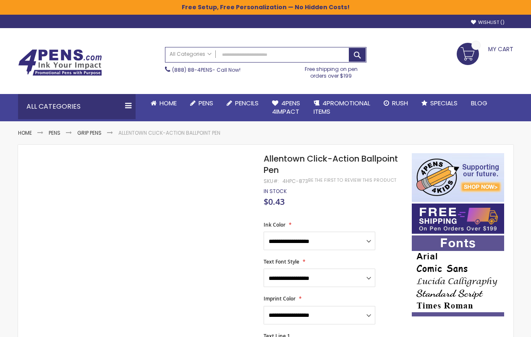  Describe the element at coordinates (206, 70) in the screenshot. I see `span: - Call Now!` at that location.